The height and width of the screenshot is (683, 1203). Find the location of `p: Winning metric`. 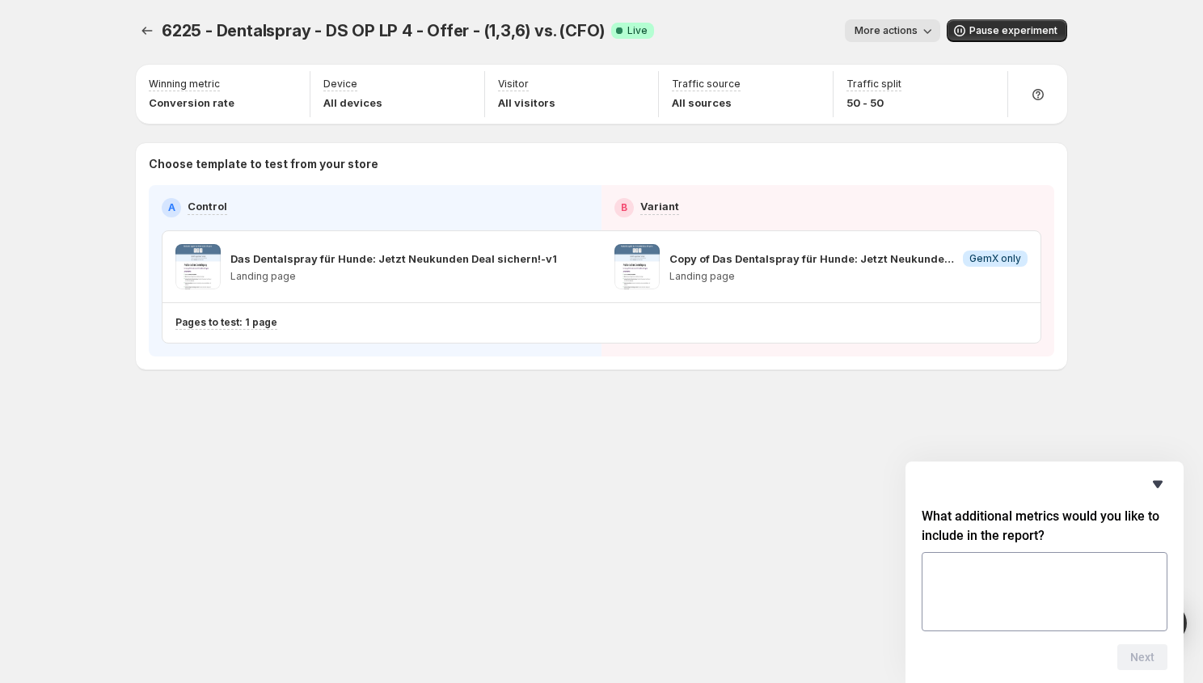

p: Winning metric is located at coordinates (184, 84).